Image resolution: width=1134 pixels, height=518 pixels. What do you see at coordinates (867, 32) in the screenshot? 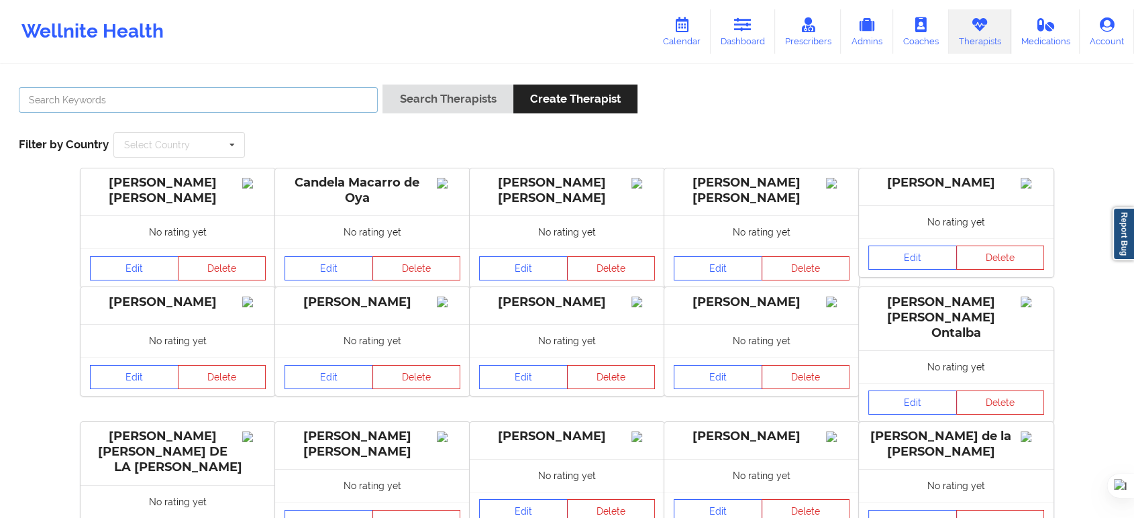
I see `a: Admins` at bounding box center [867, 32].